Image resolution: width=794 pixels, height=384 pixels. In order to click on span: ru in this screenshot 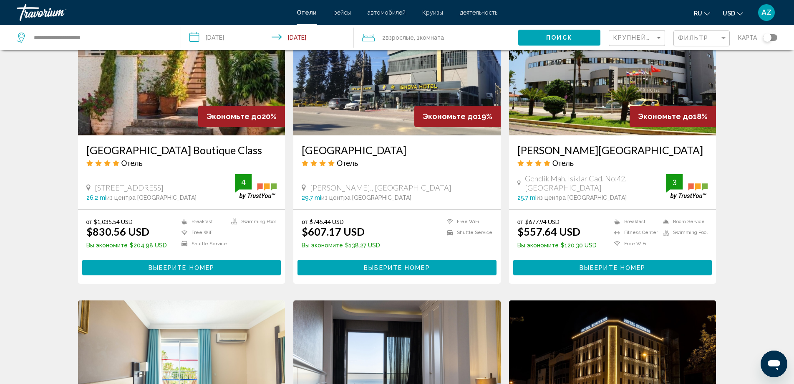, I will do `click(698, 13)`.